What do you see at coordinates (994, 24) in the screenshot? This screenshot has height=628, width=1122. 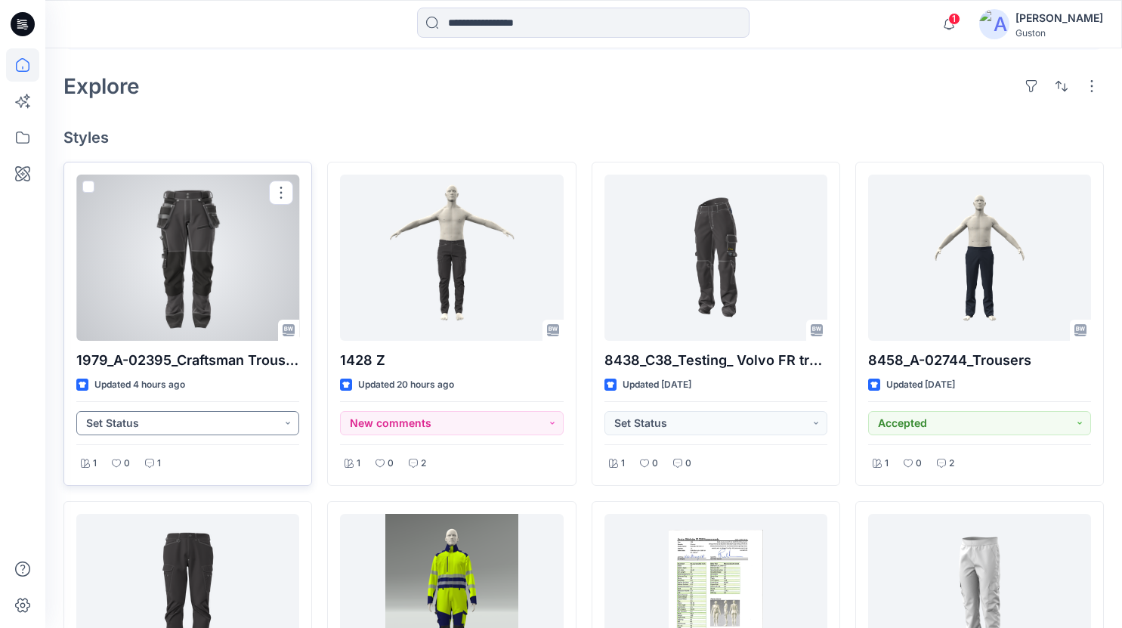 I see `img: avatar` at bounding box center [994, 24].